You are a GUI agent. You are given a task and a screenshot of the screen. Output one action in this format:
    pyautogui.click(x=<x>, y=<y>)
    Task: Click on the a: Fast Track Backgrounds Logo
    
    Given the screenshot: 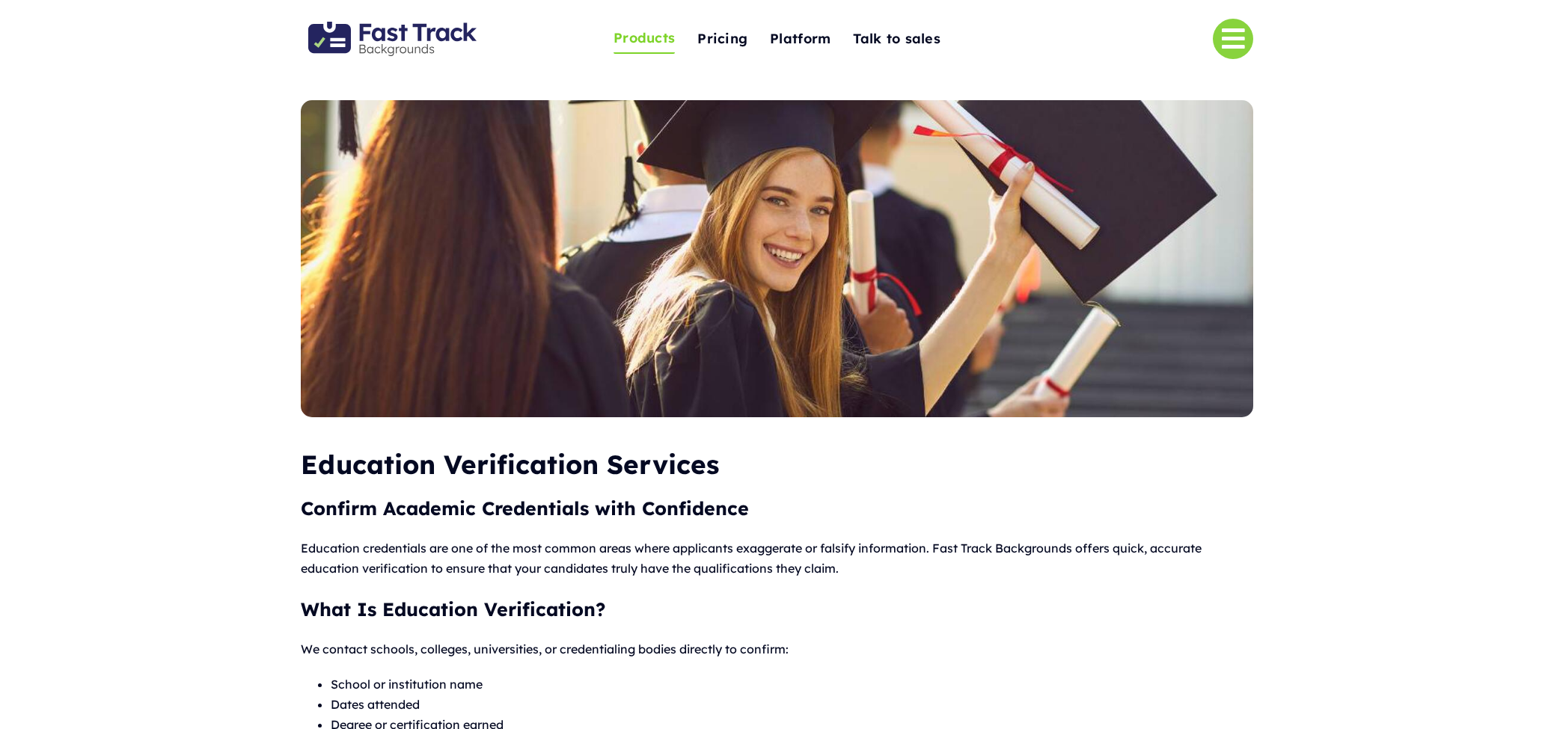 What is the action you would take?
    pyautogui.click(x=392, y=28)
    